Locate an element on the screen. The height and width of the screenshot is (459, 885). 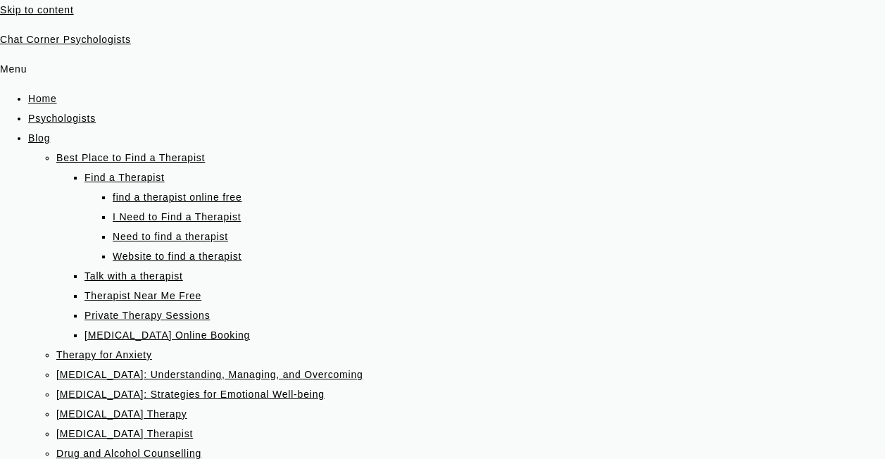
a: Find a Therapist is located at coordinates (125, 177).